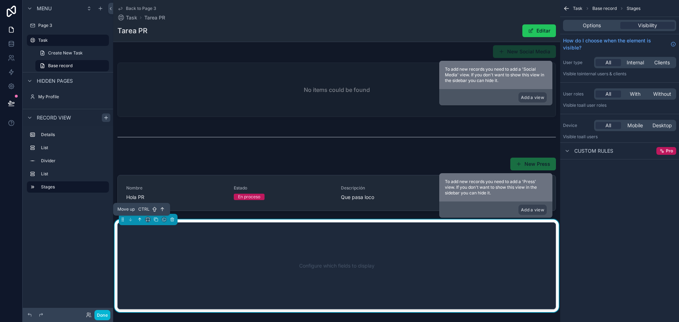  What do you see at coordinates (44, 8) in the screenshot?
I see `span: Menu` at bounding box center [44, 8].